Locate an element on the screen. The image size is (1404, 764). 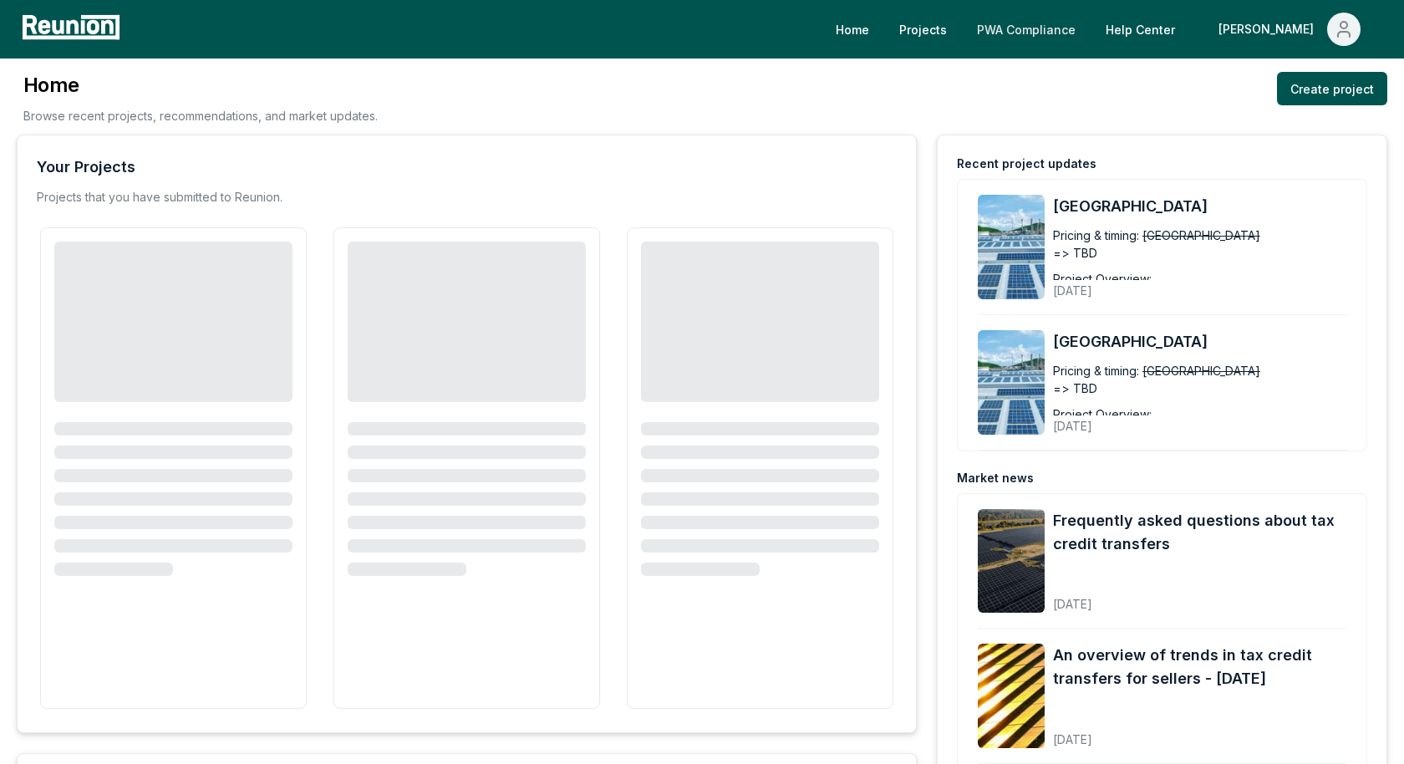
h5: Frequently asked questions about tax credit transfers is located at coordinates (1200, 532).